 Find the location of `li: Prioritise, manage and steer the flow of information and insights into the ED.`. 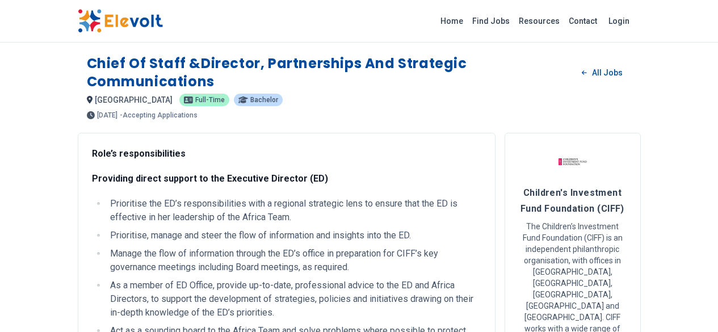

li: Prioritise, manage and steer the flow of information and insights into the ED. is located at coordinates (294, 235).